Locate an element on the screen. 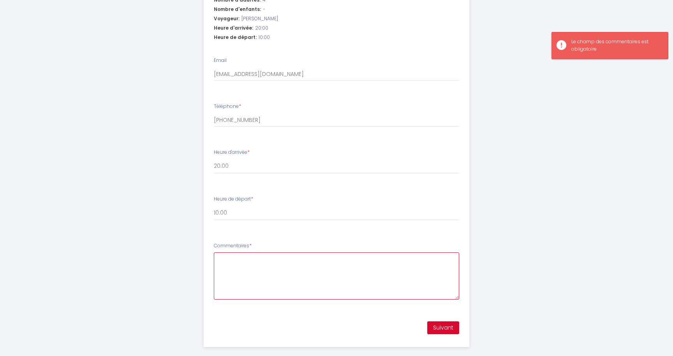  label: Heure de départ is located at coordinates (233, 199).